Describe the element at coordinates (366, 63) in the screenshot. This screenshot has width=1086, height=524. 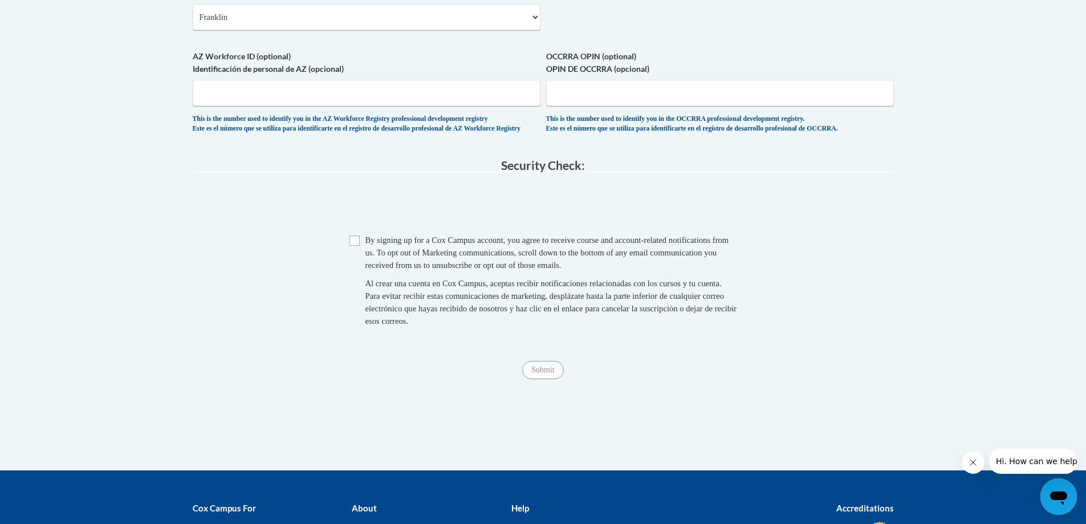
I see `label: AZ Workforce ID (optional) Identificación de personal de AZ (opcional)` at that location.